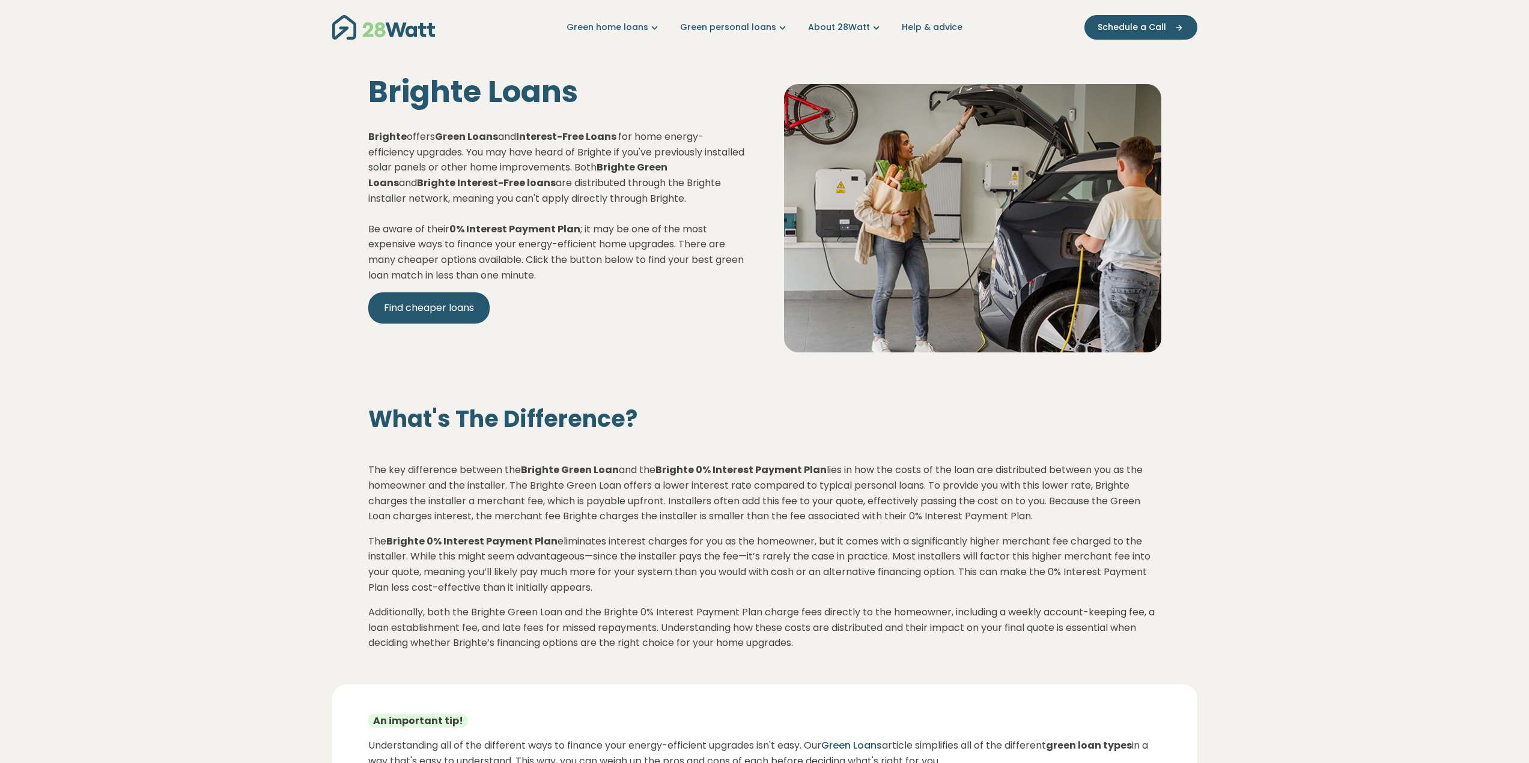 Image resolution: width=1529 pixels, height=763 pixels. I want to click on strong: An important tip!, so click(418, 721).